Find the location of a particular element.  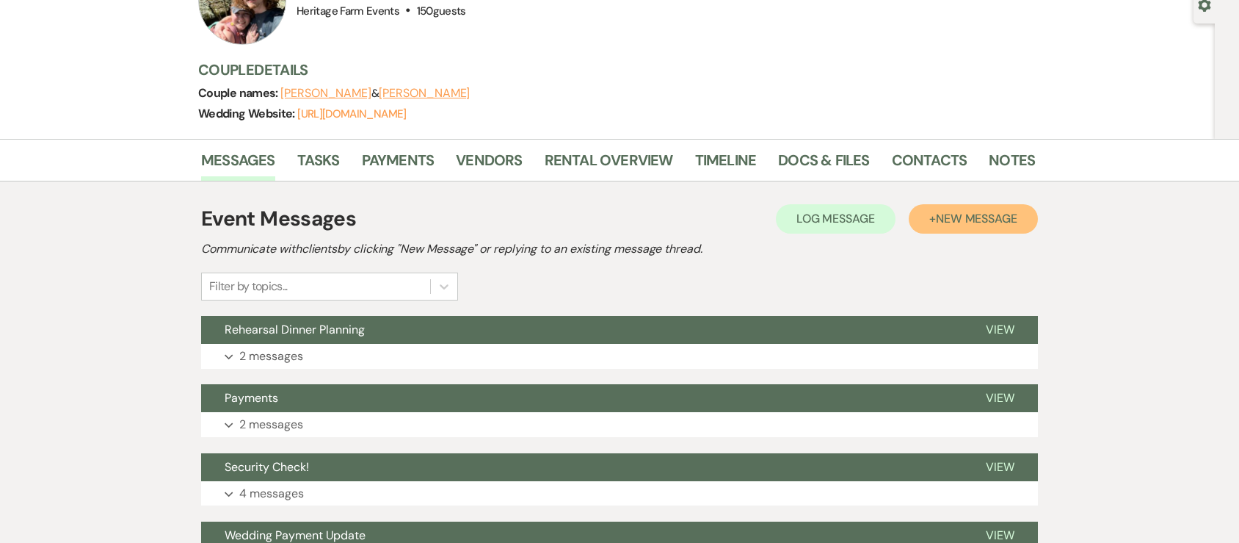

span: Log Message is located at coordinates (835, 218).